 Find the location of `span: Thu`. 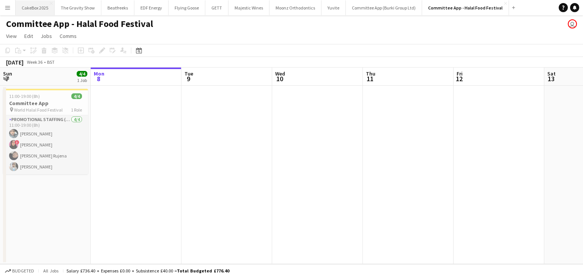

span: Thu is located at coordinates (370, 74).